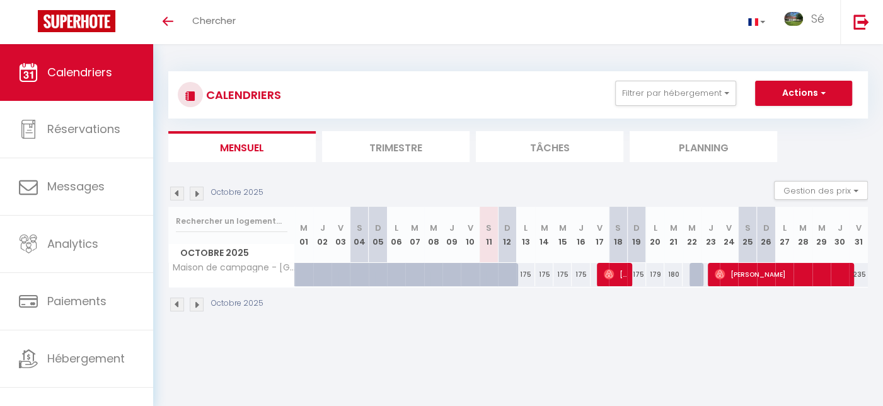 The image size is (883, 406). What do you see at coordinates (817, 18) in the screenshot?
I see `span: Sé` at bounding box center [817, 18].